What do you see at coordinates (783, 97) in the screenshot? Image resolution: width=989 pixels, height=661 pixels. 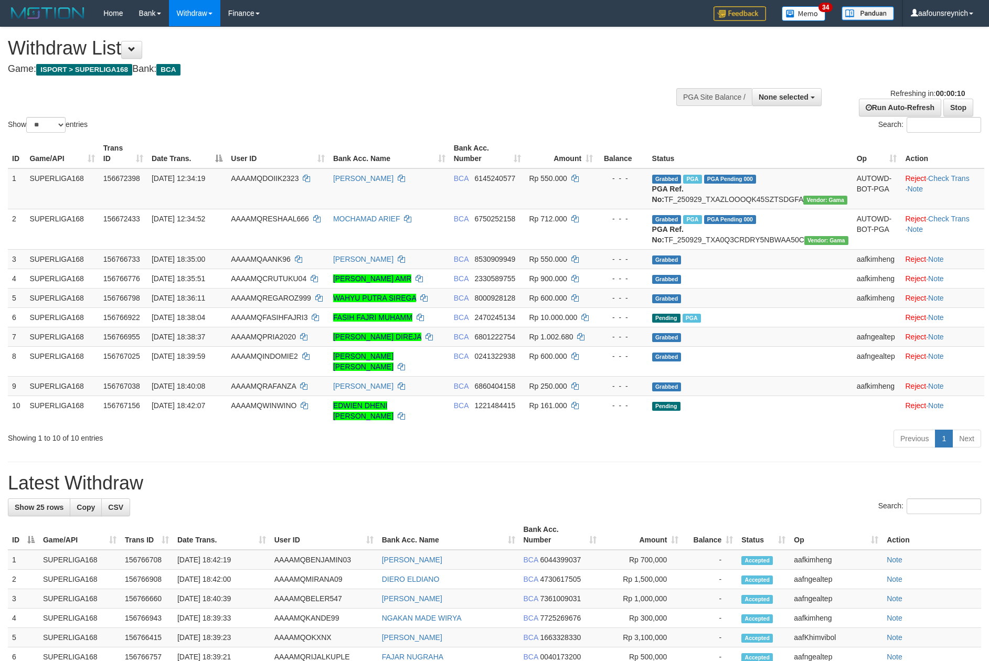 I see `span: None selected` at bounding box center [783, 97].